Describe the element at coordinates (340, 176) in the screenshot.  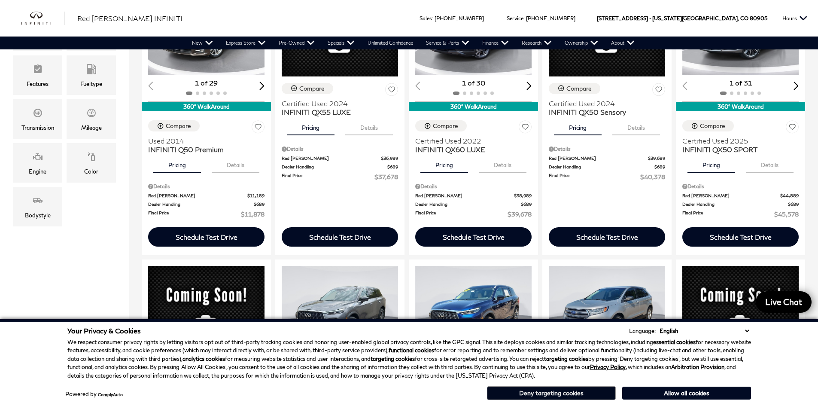
I see `a: Final Price $37,678` at that location.